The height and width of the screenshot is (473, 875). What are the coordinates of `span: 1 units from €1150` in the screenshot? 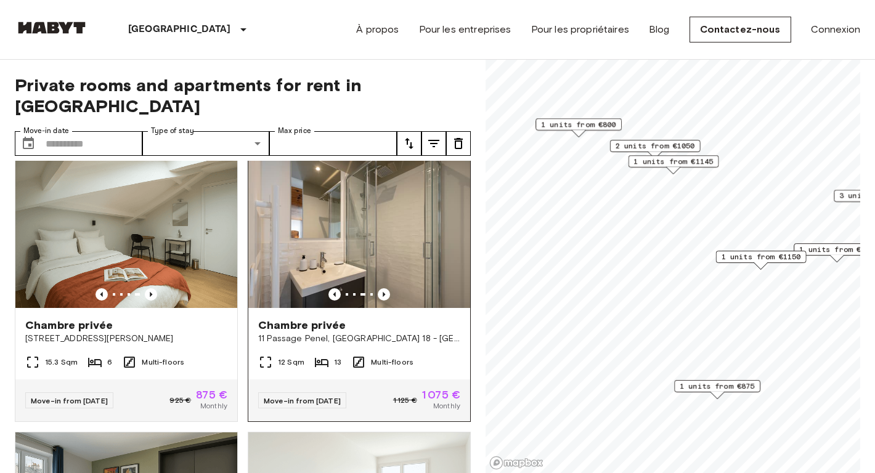 It's located at (761, 257).